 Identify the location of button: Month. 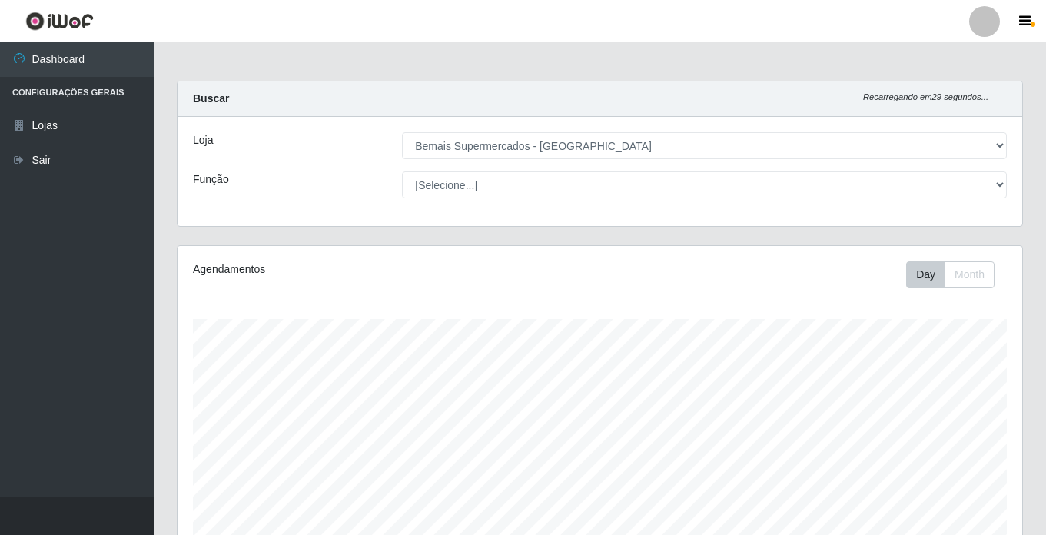
(969, 274).